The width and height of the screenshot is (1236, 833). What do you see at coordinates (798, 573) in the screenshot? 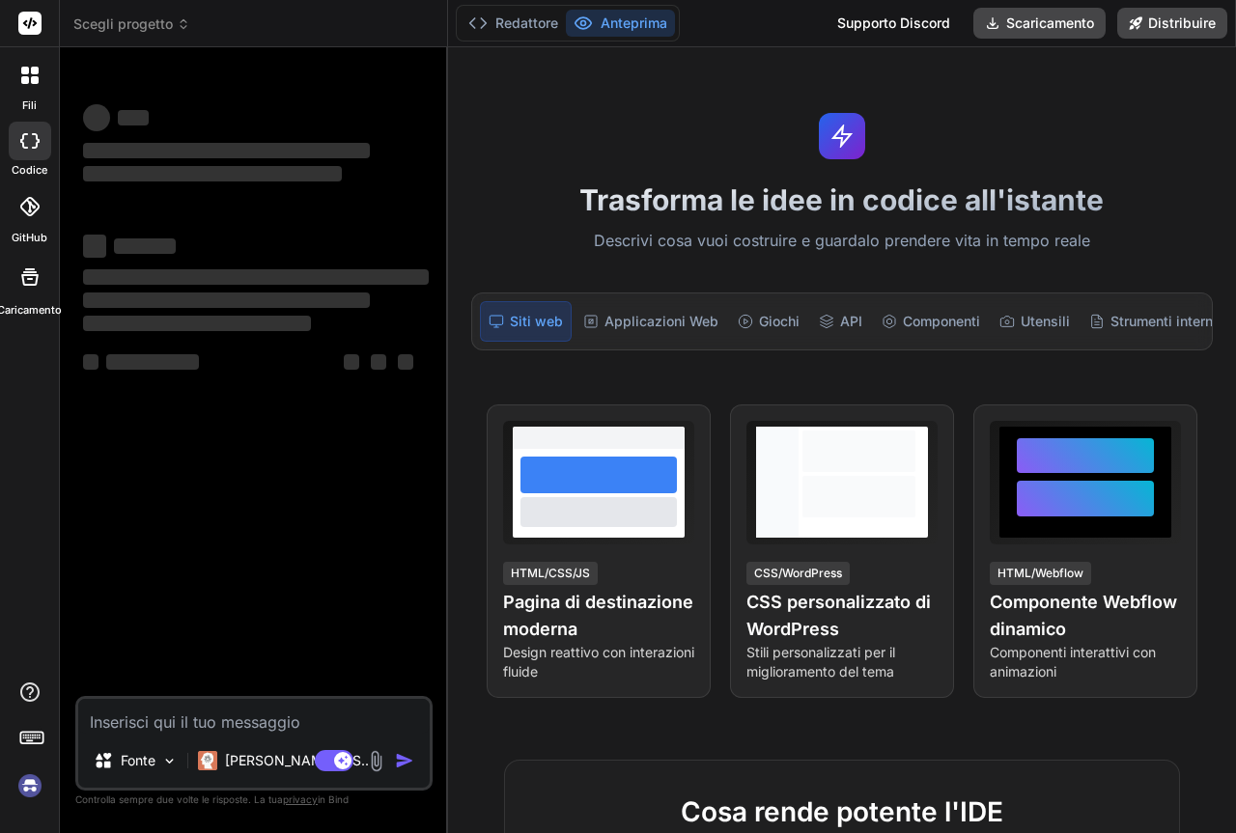
I see `font: CSS/WordPress` at bounding box center [798, 573].